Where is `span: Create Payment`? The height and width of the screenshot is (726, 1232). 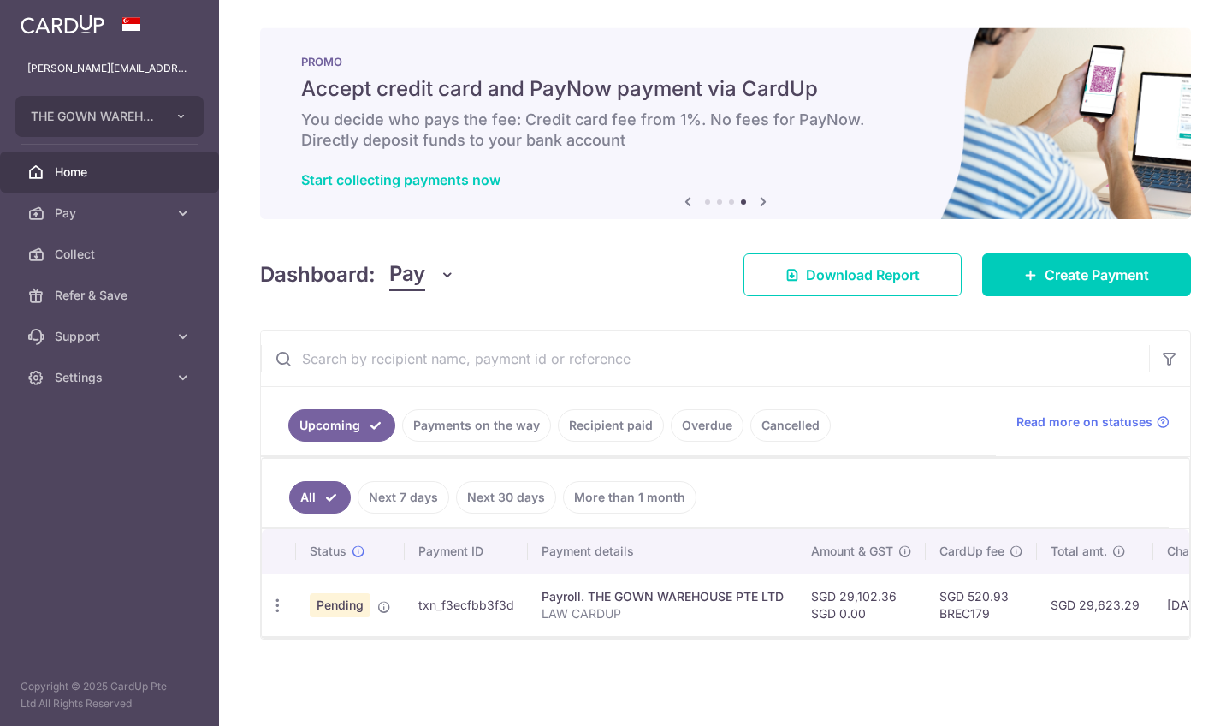 span: Create Payment is located at coordinates (1097, 275).